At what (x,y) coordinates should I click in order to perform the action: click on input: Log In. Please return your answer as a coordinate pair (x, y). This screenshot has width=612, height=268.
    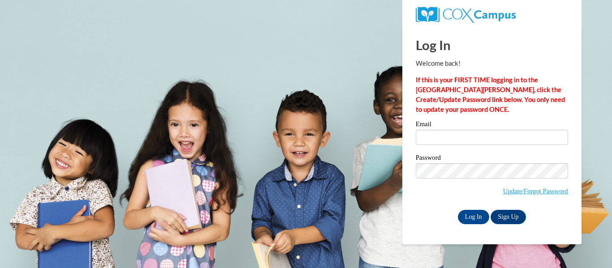
    Looking at the image, I should click on (473, 217).